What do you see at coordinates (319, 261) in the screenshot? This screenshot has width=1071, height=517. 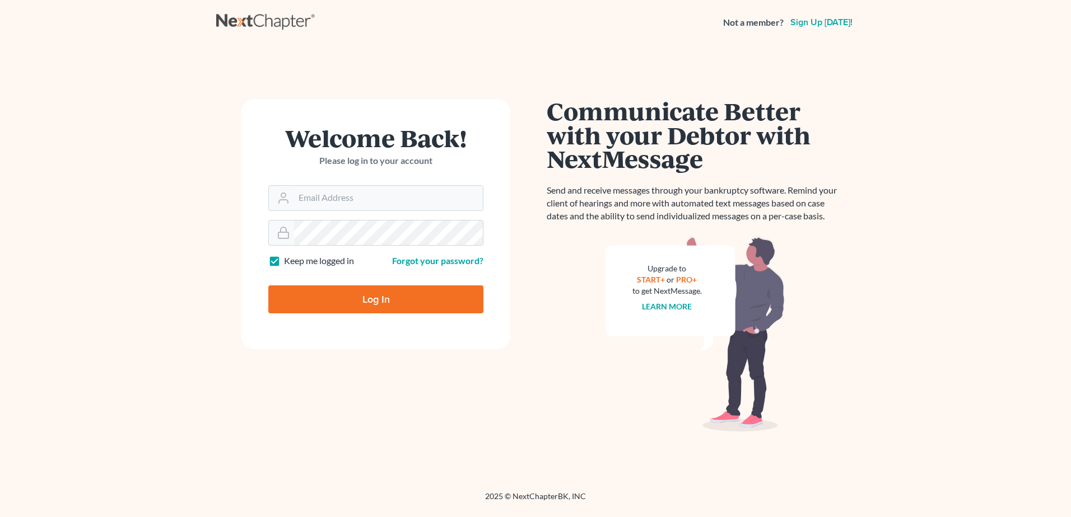 I see `label: Keep me logged in` at bounding box center [319, 261].